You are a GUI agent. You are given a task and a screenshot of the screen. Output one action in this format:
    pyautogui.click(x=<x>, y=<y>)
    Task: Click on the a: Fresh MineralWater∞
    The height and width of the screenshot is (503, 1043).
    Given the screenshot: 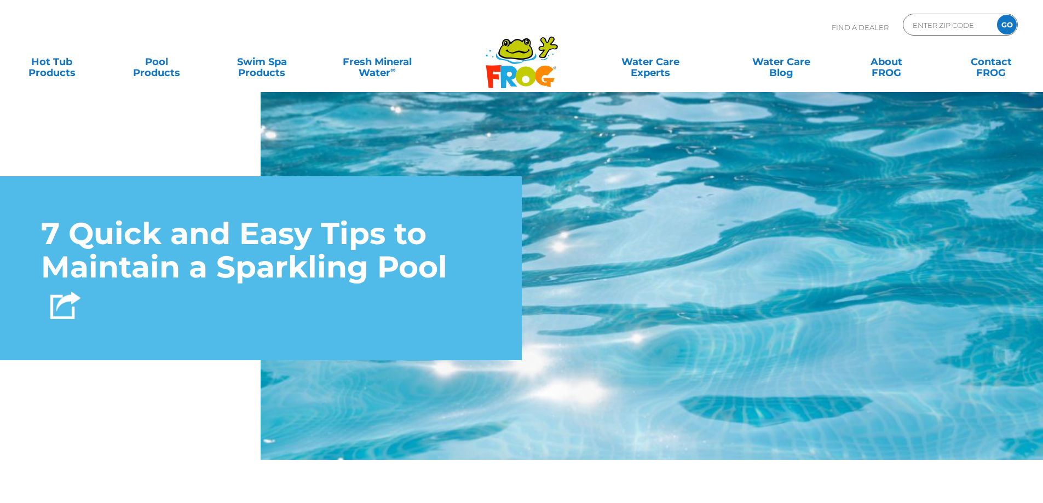 What is the action you would take?
    pyautogui.click(x=377, y=62)
    